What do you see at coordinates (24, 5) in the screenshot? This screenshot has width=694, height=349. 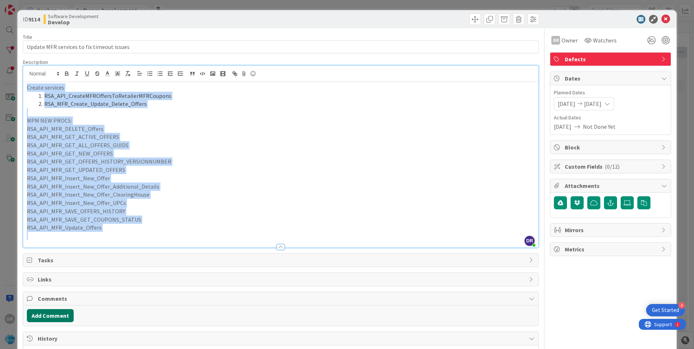 I see `span: Support` at bounding box center [24, 5].